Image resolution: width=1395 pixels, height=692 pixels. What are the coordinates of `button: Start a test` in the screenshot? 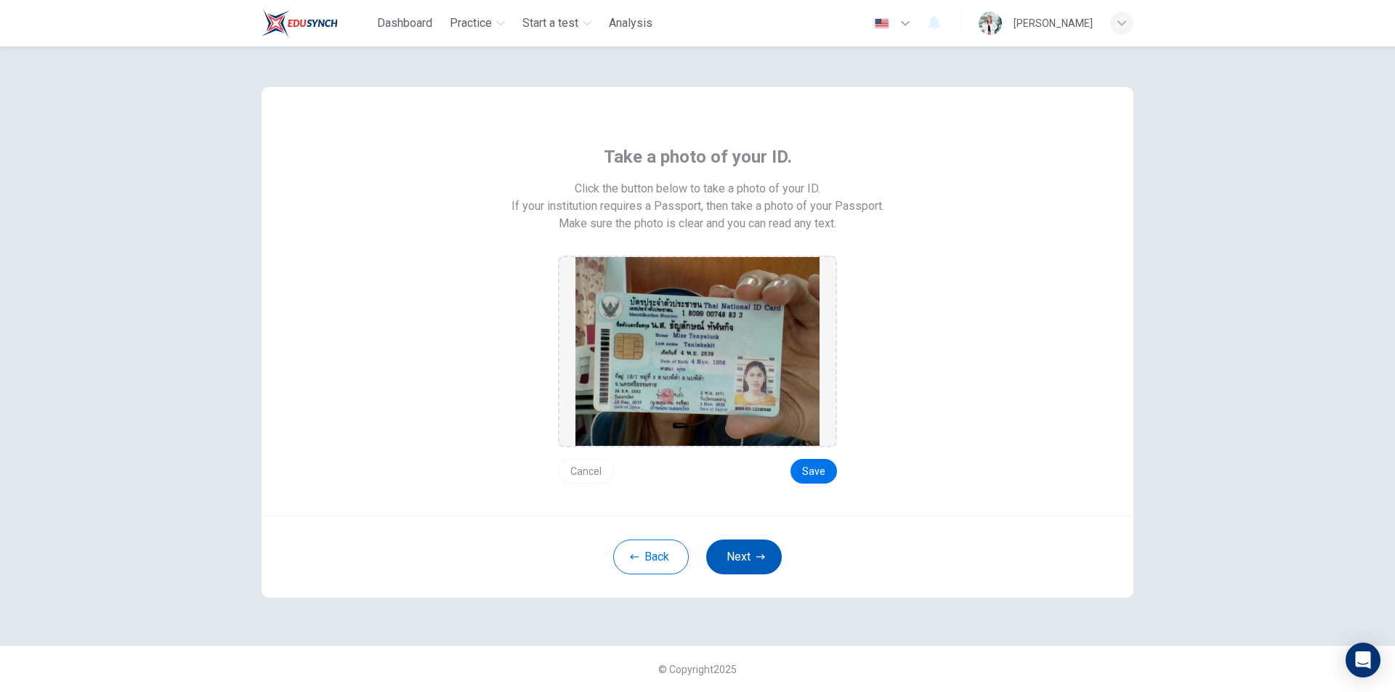 It's located at (557, 23).